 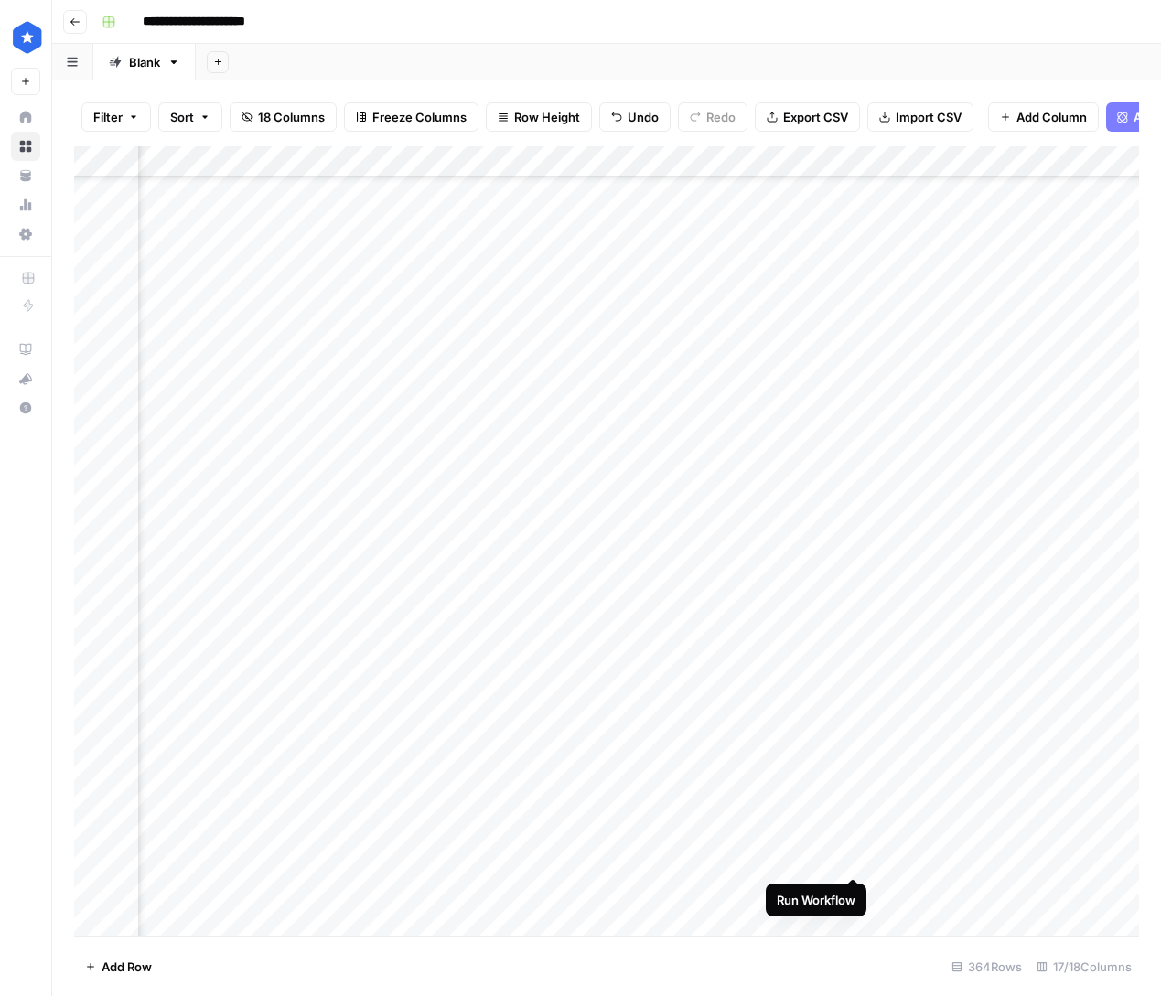 I want to click on span: Export CSV, so click(x=815, y=117).